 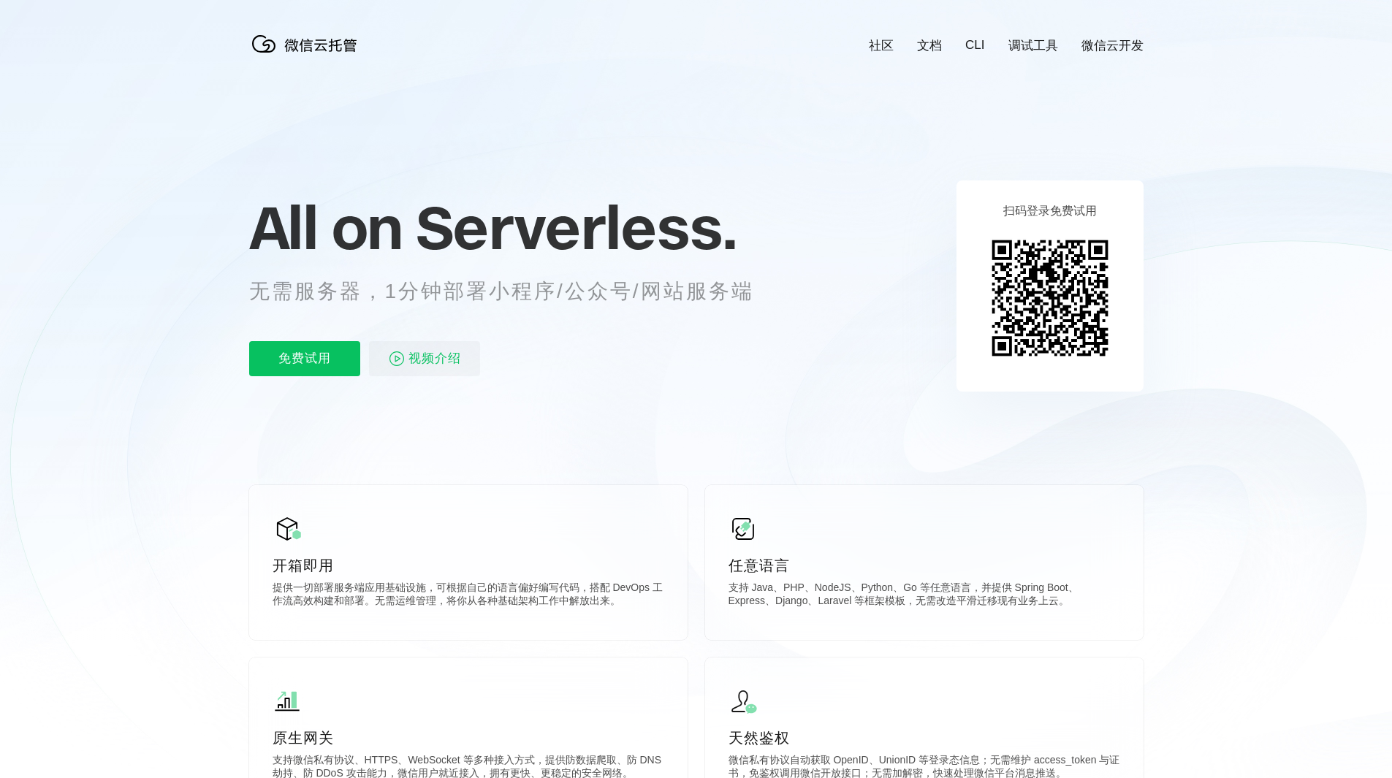 What do you see at coordinates (308, 54) in the screenshot?
I see `a: 微信云托管` at bounding box center [308, 54].